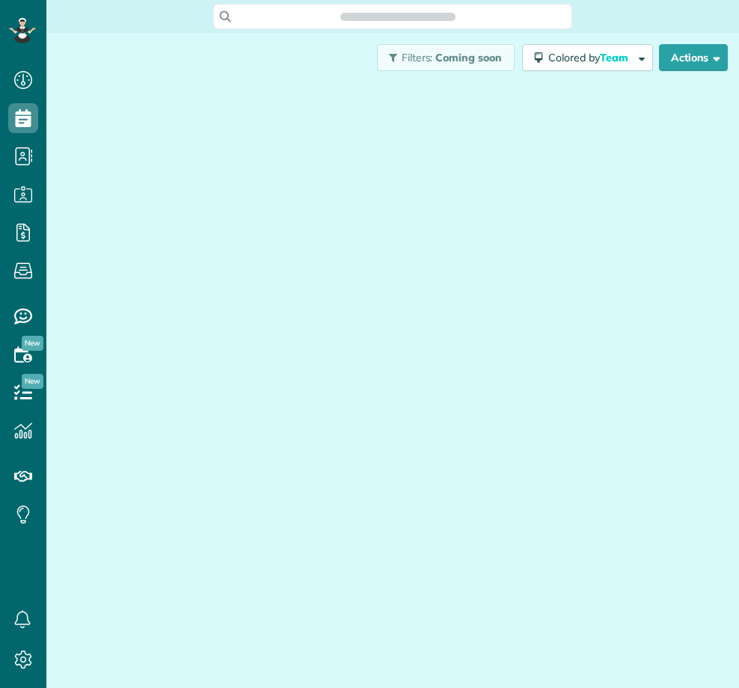 Image resolution: width=739 pixels, height=688 pixels. What do you see at coordinates (469, 58) in the screenshot?
I see `span: Coming soon` at bounding box center [469, 58].